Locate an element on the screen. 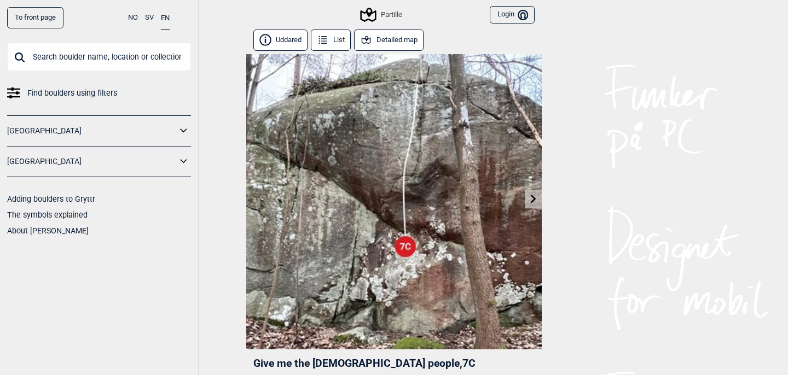  button: EN is located at coordinates (165, 18).